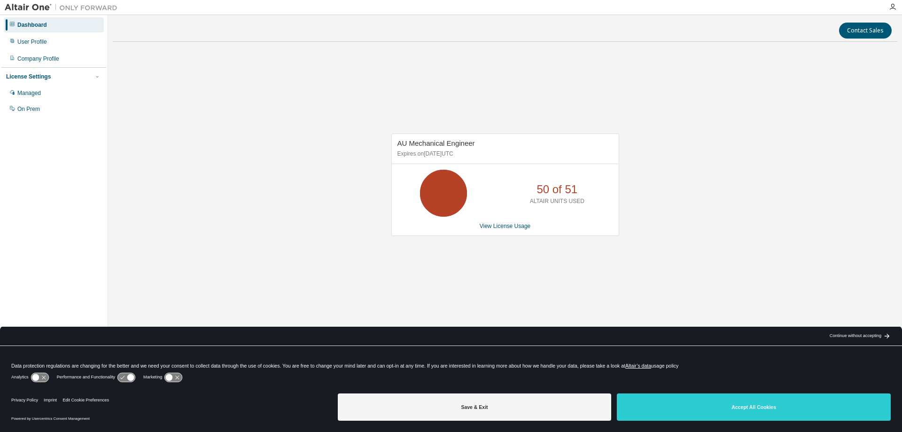  What do you see at coordinates (63, 8) in the screenshot?
I see `img: Altair One` at bounding box center [63, 8].